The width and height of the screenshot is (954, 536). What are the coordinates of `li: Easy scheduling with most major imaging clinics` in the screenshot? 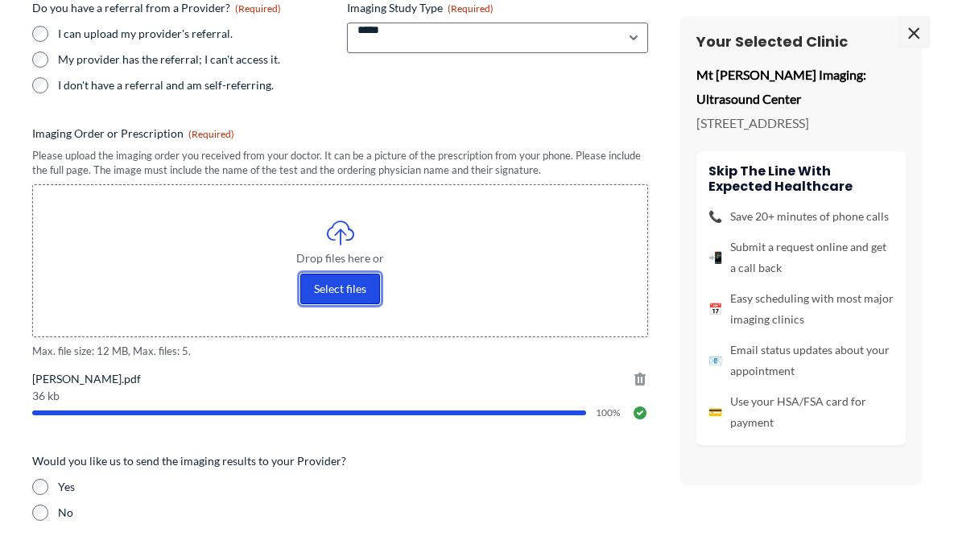 It's located at (801, 309).